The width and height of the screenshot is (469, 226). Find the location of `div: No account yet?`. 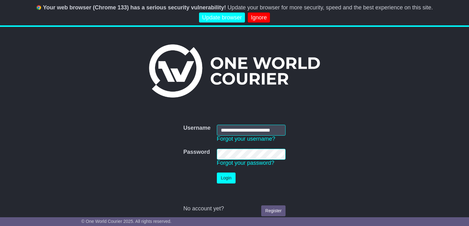

div: No account yet? is located at coordinates (235, 209).